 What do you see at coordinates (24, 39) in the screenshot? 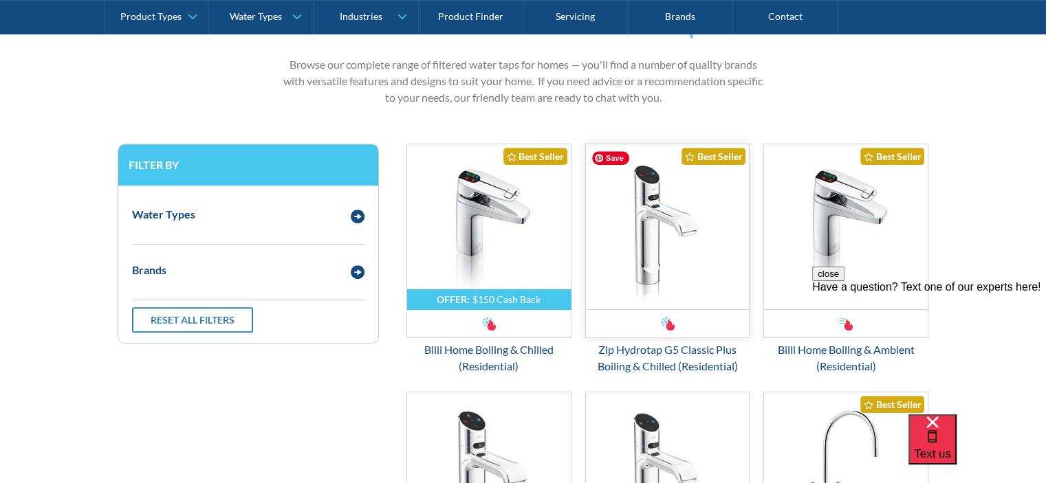
I see `span: Text us` at bounding box center [24, 39].